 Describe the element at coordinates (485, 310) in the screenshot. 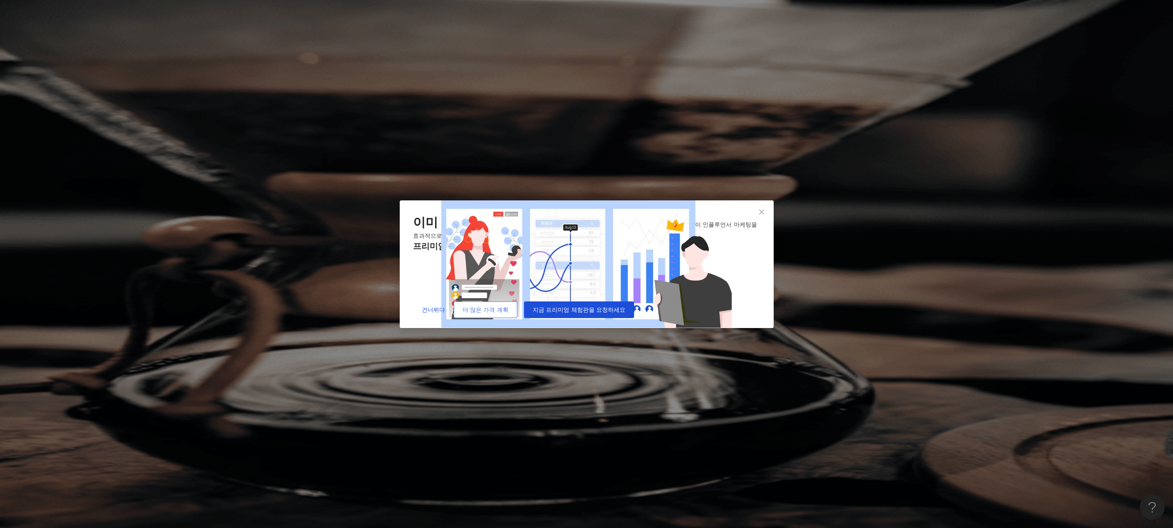

I see `font: 더 많은 가격 계획` at that location.